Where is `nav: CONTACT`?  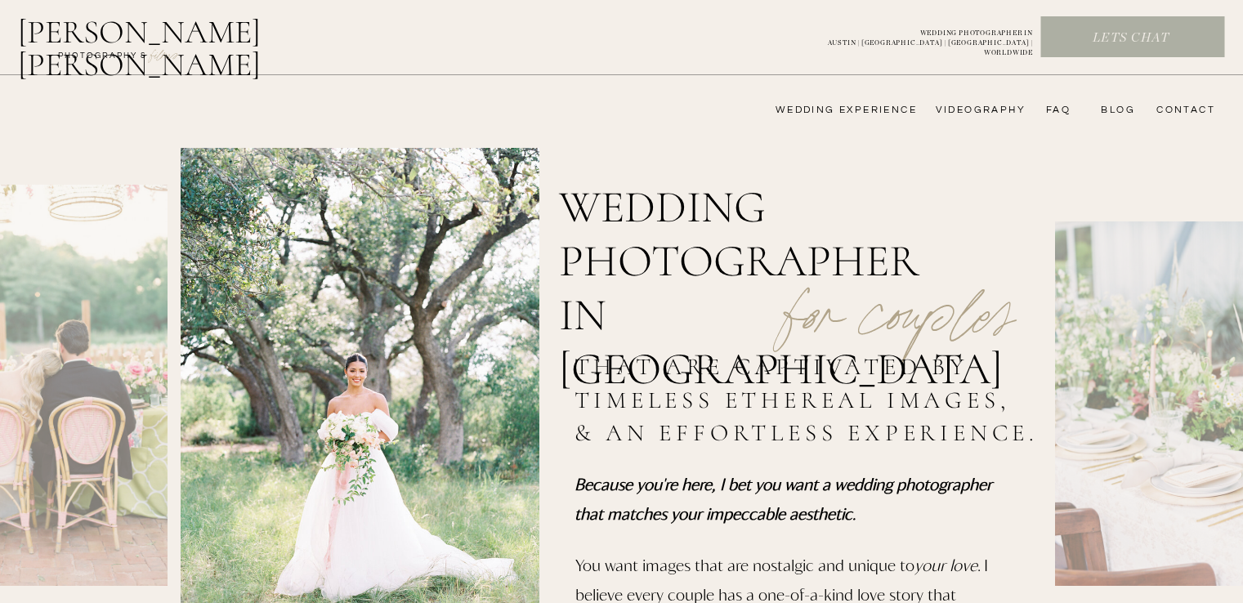 nav: CONTACT is located at coordinates (1183, 110).